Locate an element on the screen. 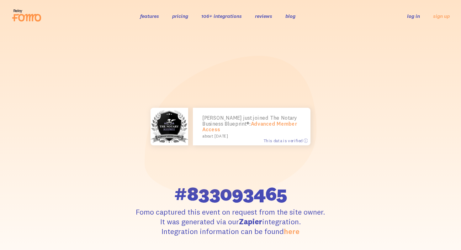 The height and width of the screenshot is (250, 461). a: sign up is located at coordinates (441, 16).